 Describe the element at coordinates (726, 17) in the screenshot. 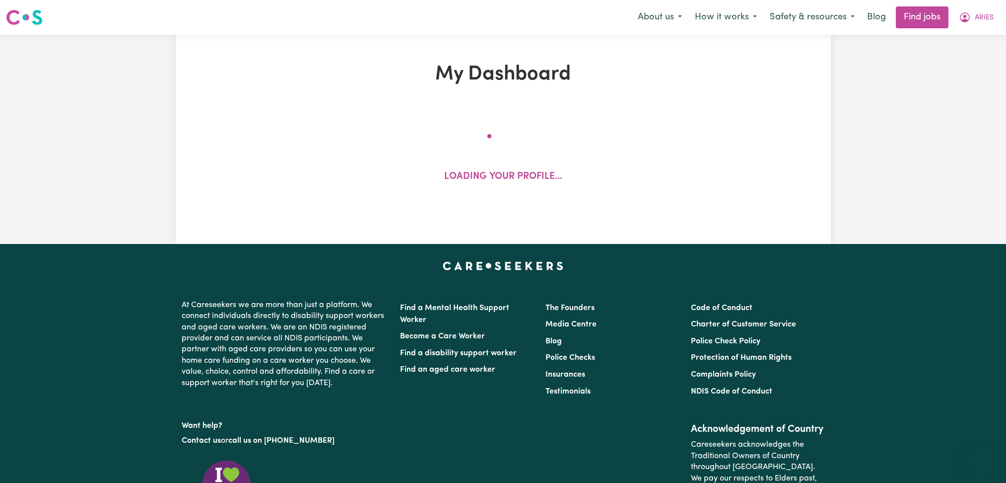

I see `button: How it works` at that location.